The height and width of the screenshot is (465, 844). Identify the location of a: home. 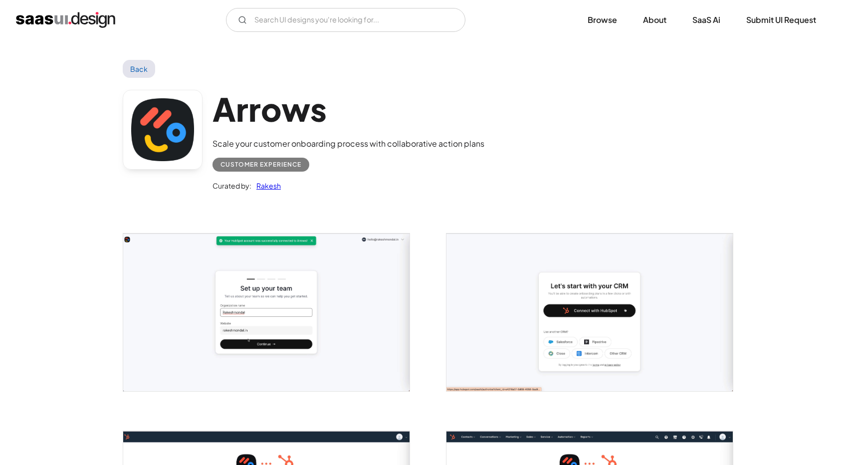
(65, 20).